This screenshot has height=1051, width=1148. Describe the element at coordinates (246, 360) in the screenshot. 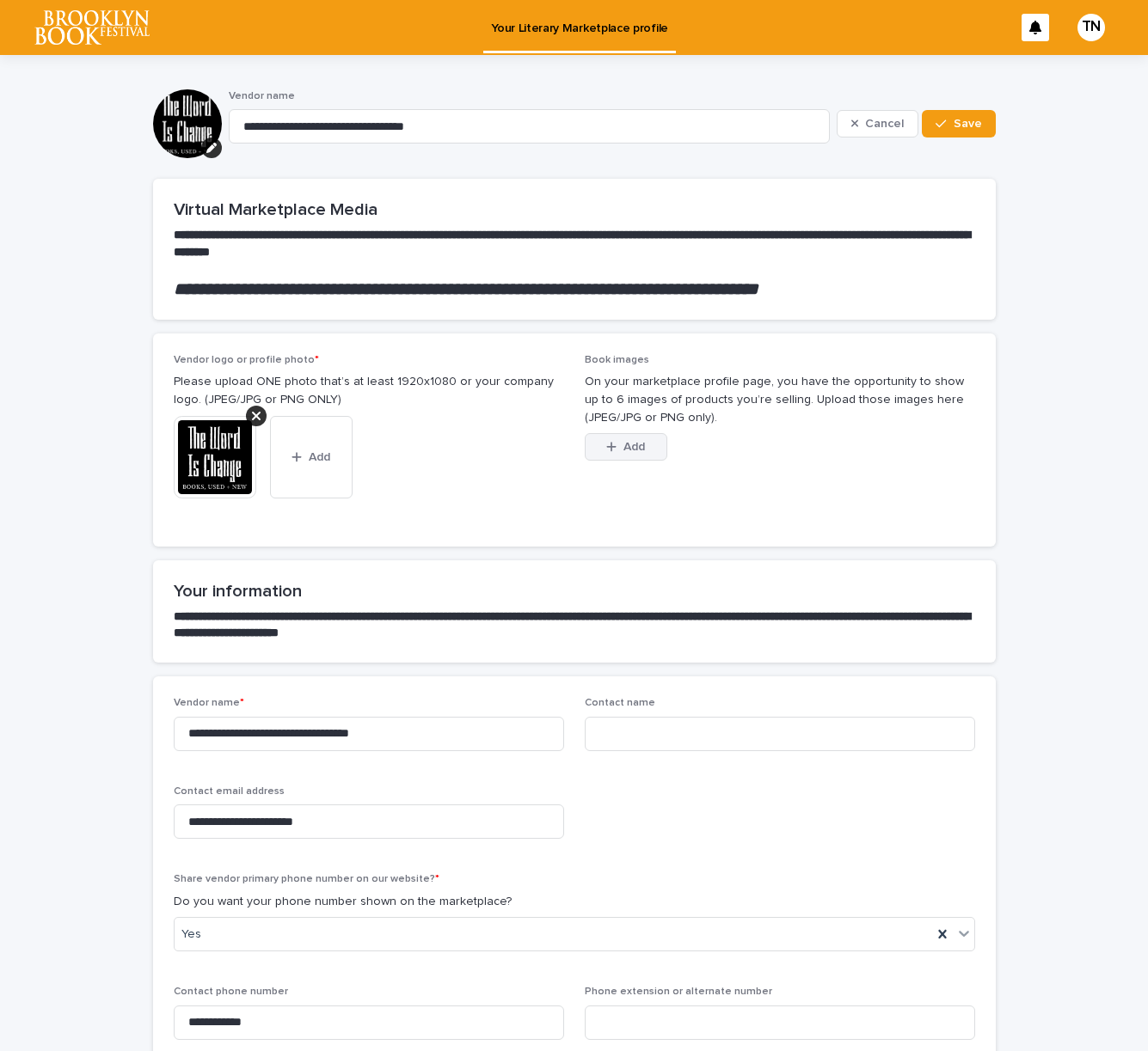

I see `span: Vendor logo or profile photo` at that location.